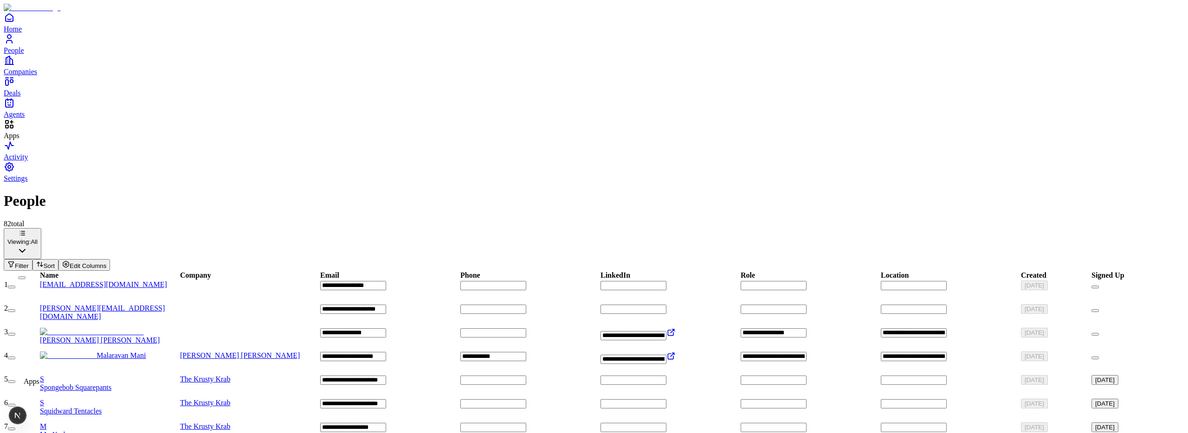 The height and width of the screenshot is (433, 1188). What do you see at coordinates (6, 308) in the screenshot?
I see `span: 2` at bounding box center [6, 308].